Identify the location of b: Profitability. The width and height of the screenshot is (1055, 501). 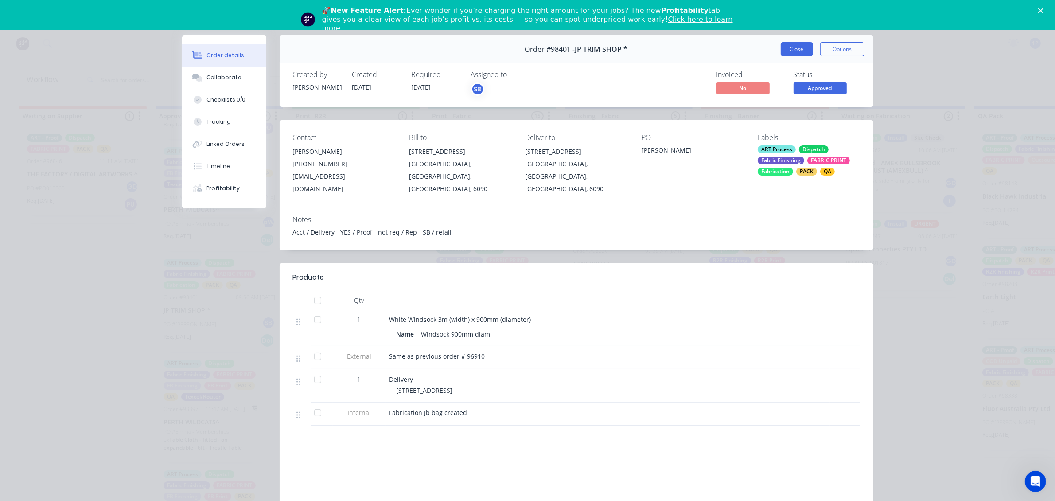
(685, 10).